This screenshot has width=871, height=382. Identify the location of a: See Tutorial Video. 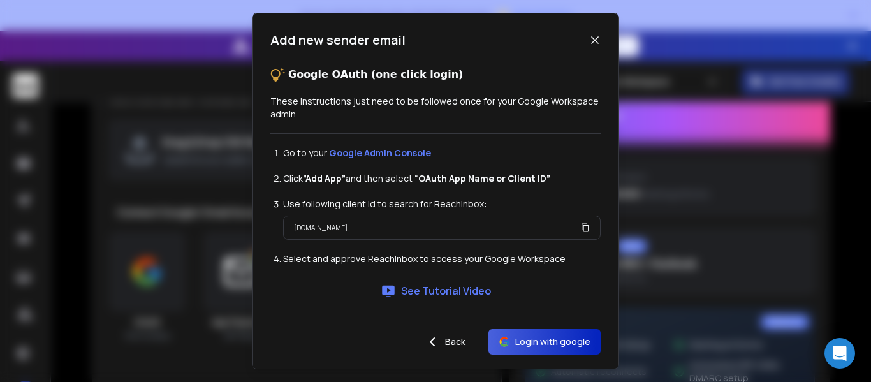
(436, 291).